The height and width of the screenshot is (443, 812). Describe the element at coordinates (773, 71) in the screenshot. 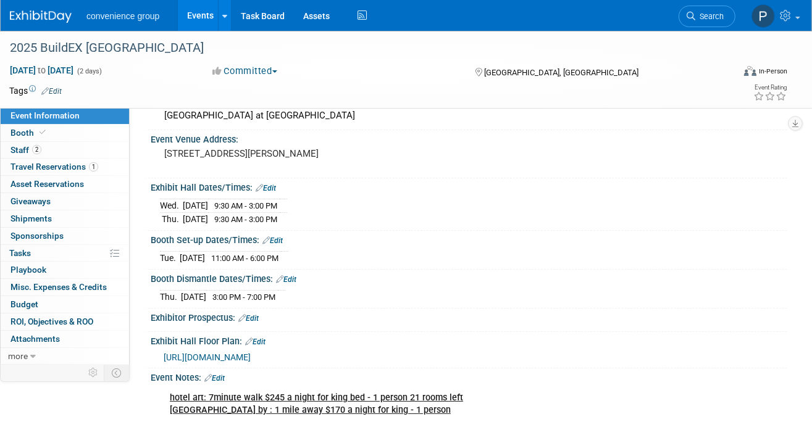

I see `div: In-Person` at that location.